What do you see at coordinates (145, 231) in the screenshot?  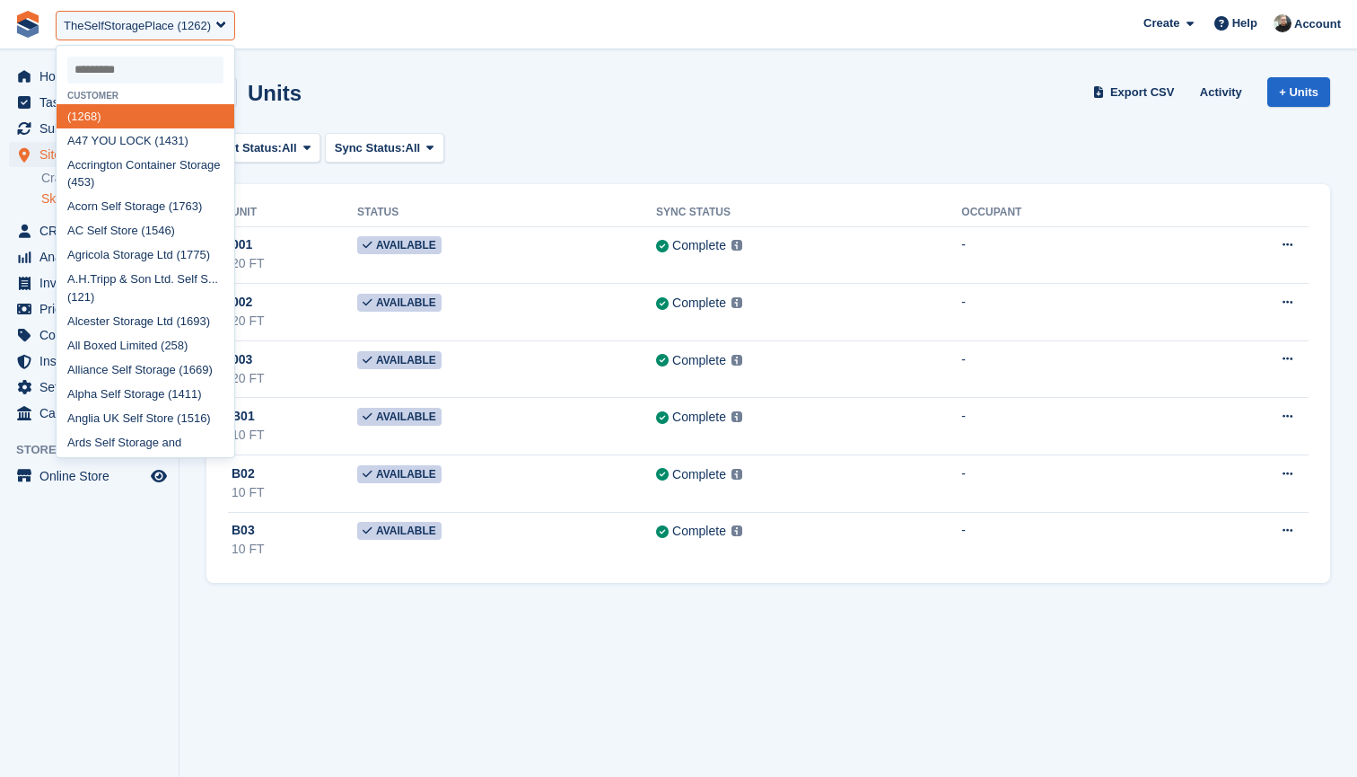 I see `div: AC Self Store (1546)` at bounding box center [145, 231].